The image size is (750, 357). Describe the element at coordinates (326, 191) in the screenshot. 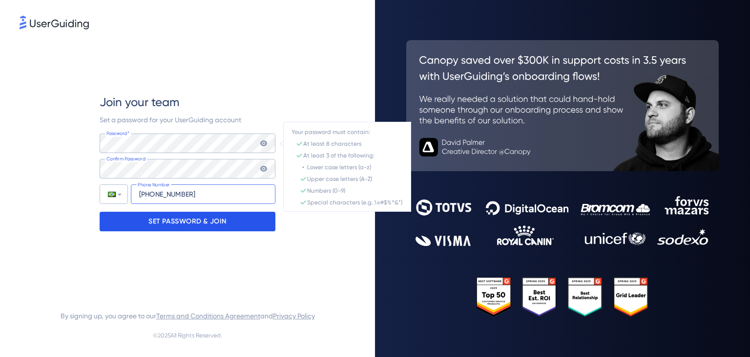

I see `div: Numbers (0-9)` at that location.